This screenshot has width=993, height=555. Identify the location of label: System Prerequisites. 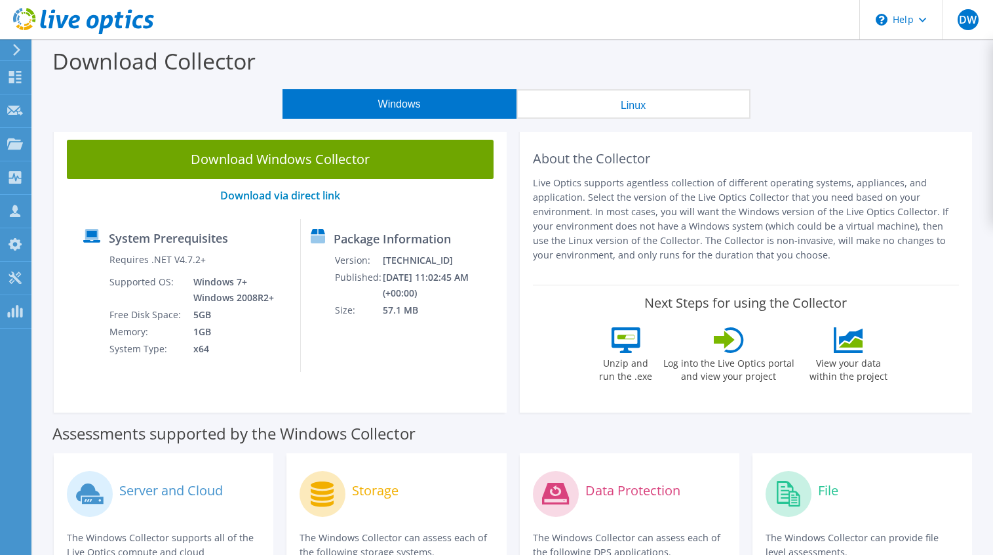
(168, 238).